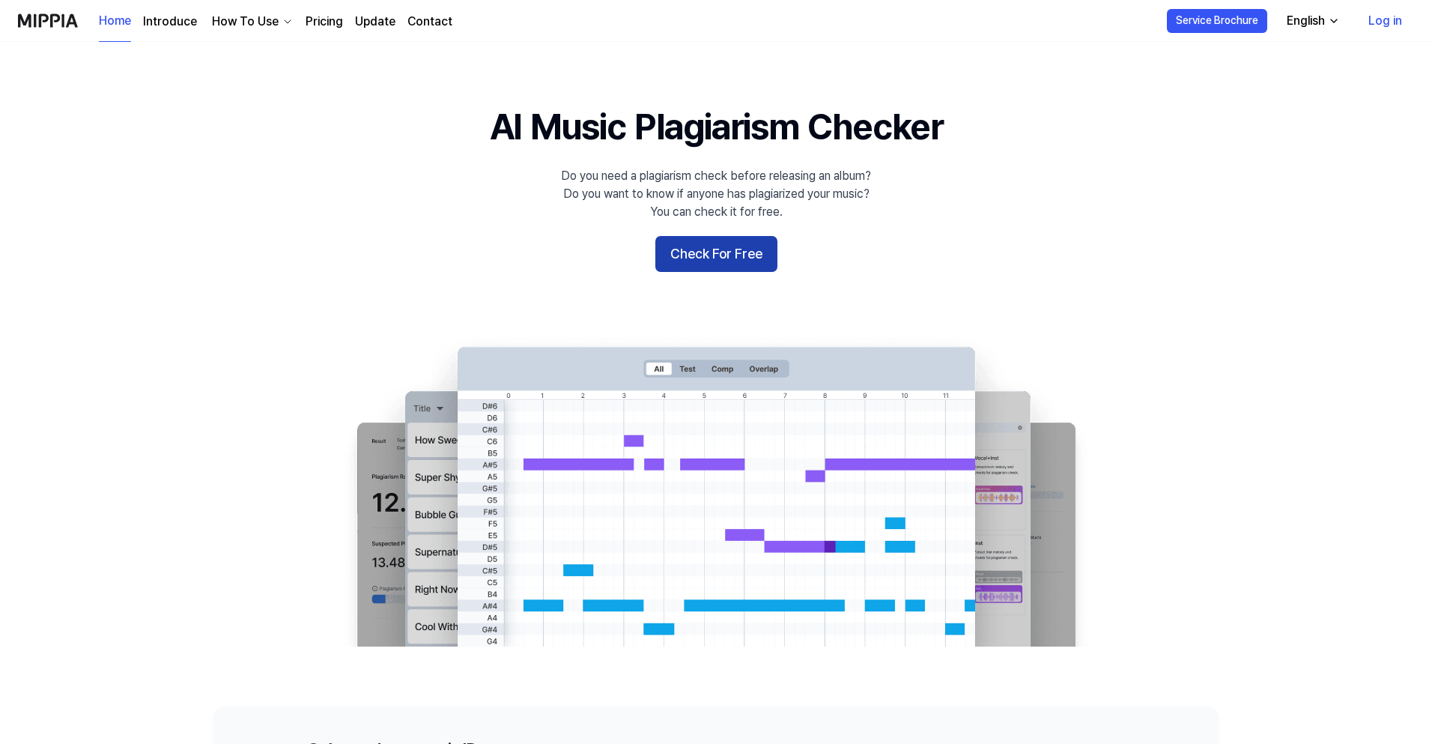  Describe the element at coordinates (716, 127) in the screenshot. I see `h1: AI Music Plagiarism Checker` at that location.